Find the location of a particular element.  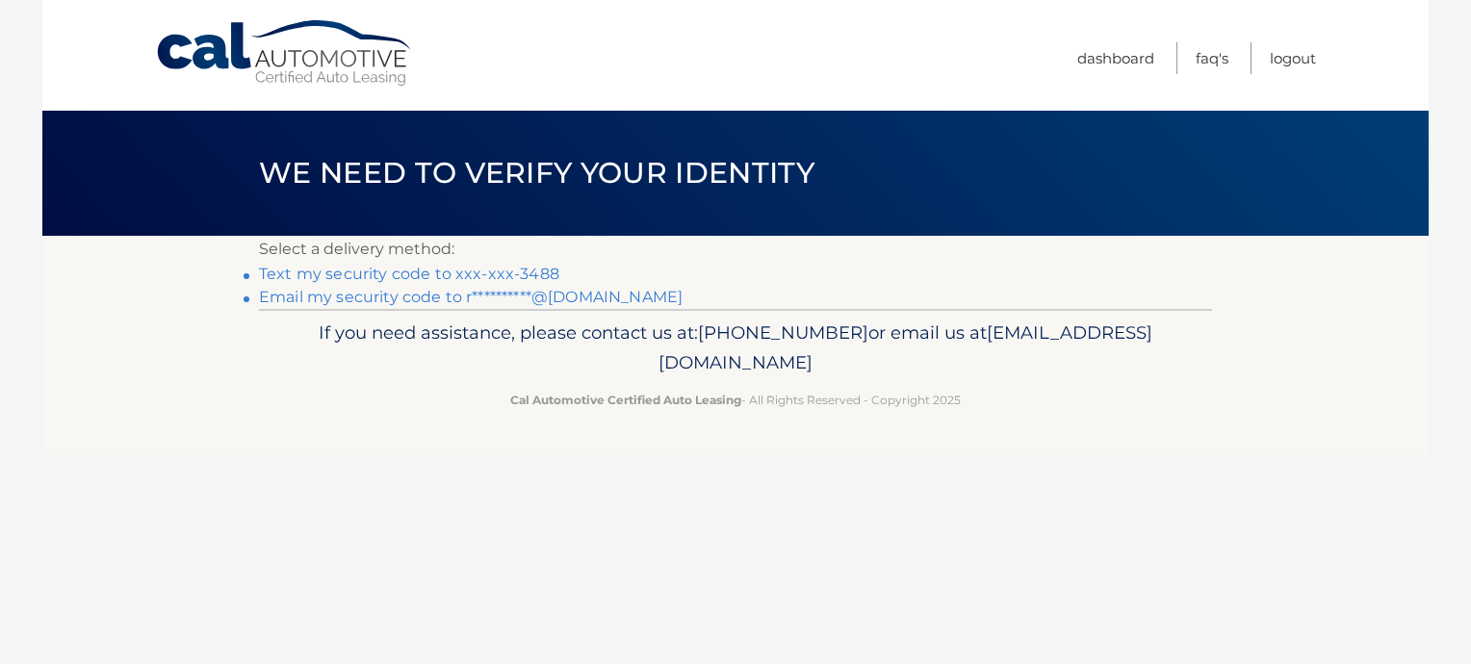

a: Logout is located at coordinates (1293, 58).